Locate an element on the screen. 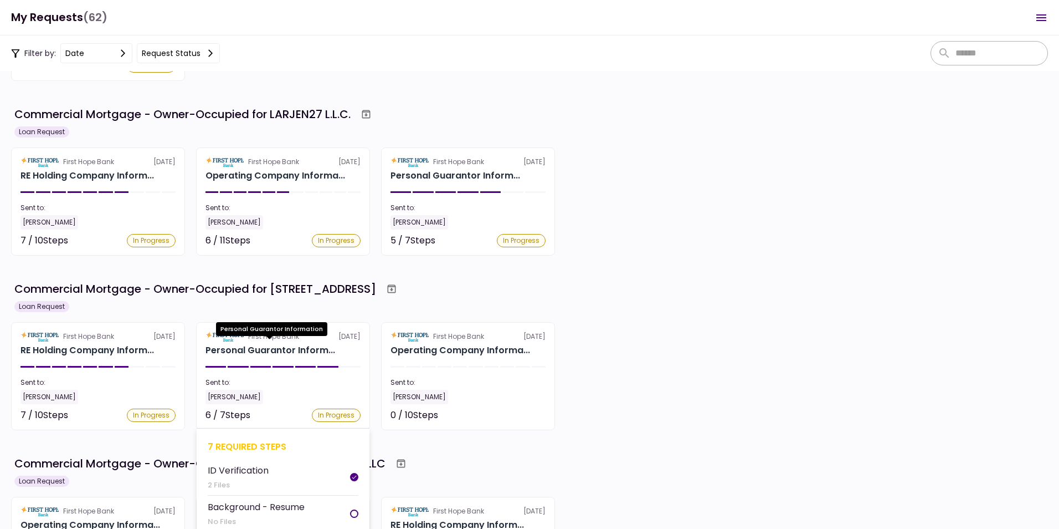 The image size is (1059, 529). span: (62) is located at coordinates (95, 17).